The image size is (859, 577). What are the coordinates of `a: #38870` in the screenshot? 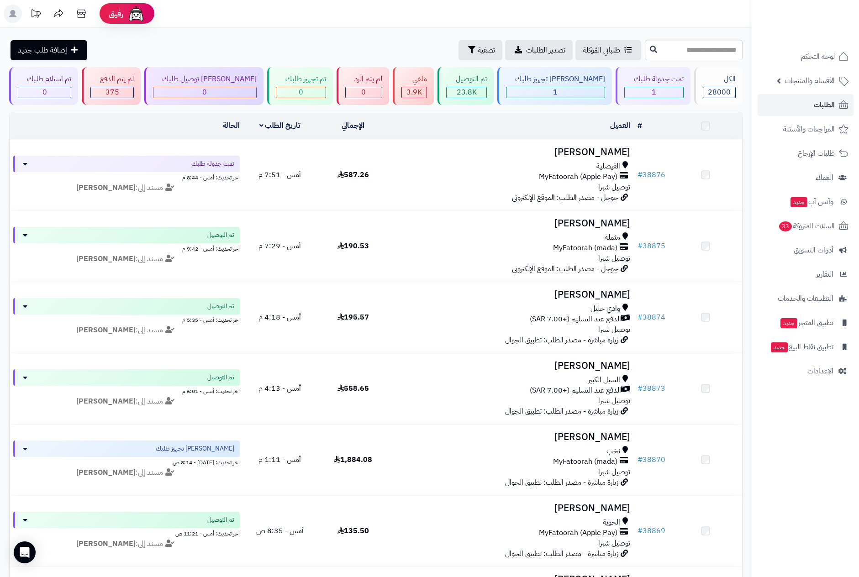 It's located at (651, 460).